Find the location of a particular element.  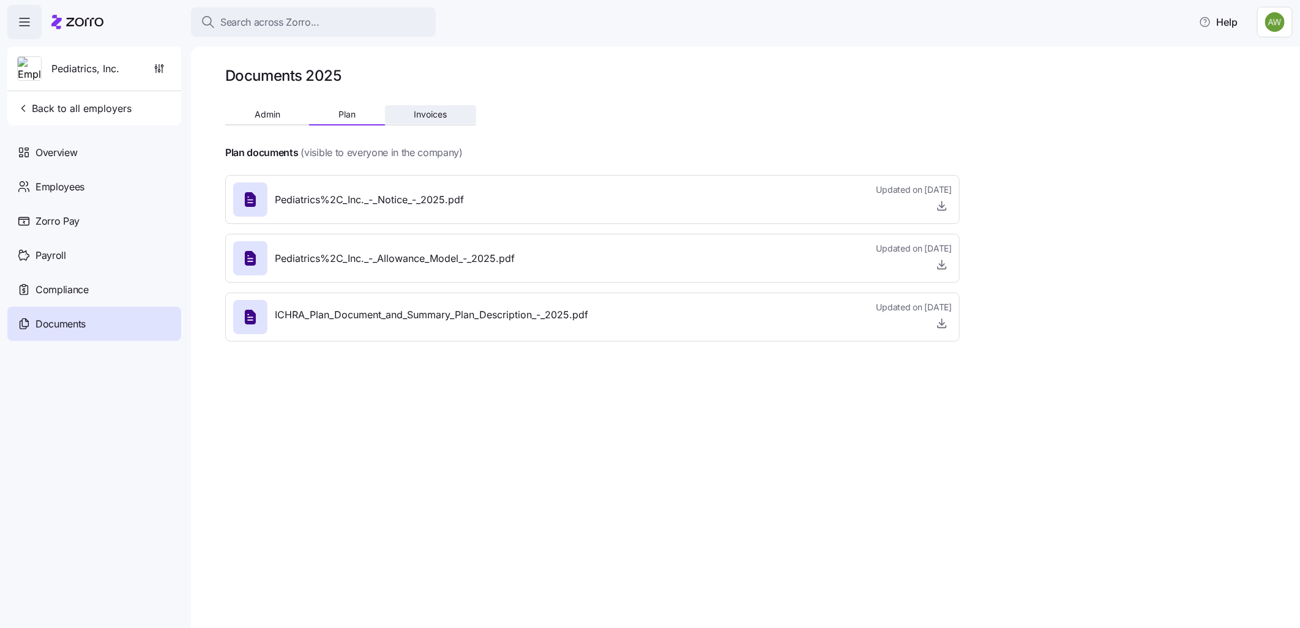

span: Admin is located at coordinates (267, 114).